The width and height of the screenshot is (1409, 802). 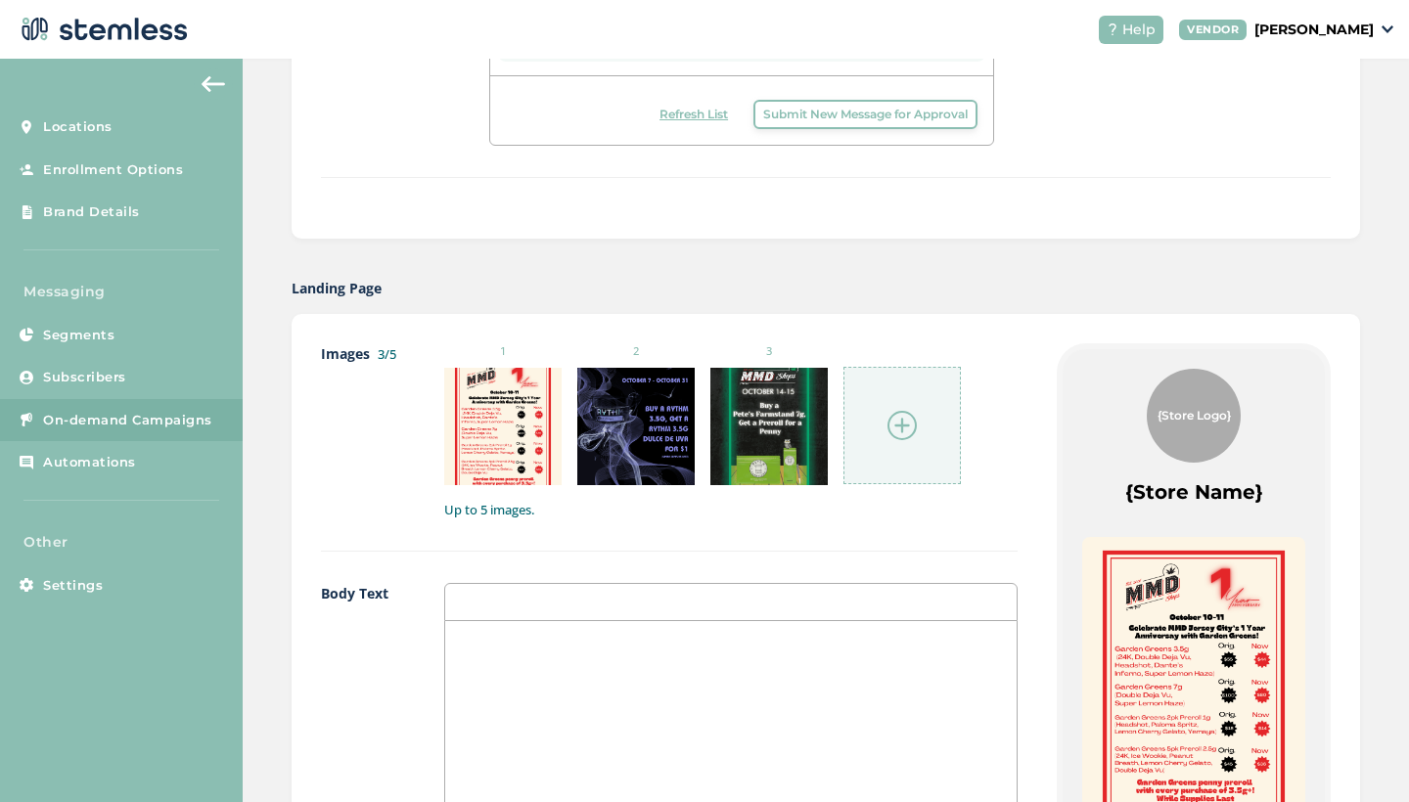 I want to click on img: pAQAzUEJlABQApQAUAKUAFAClABQApQAUAKUAFAClABQApQAUAKUAFAClABQApQAUAKUAFAClABQApQAUAKUAFACJfAJAZRAC..., so click(x=503, y=427).